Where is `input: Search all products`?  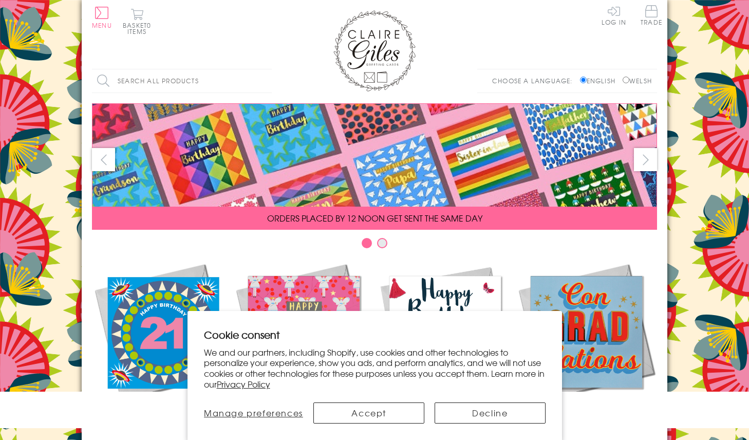
input: Search all products is located at coordinates (182, 81).